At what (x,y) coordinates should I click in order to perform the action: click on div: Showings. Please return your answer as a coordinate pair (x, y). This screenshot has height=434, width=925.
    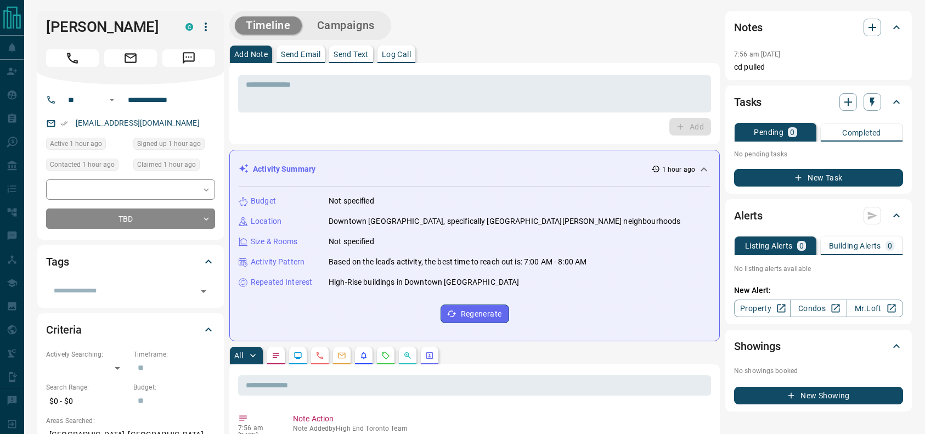
    Looking at the image, I should click on (818, 346).